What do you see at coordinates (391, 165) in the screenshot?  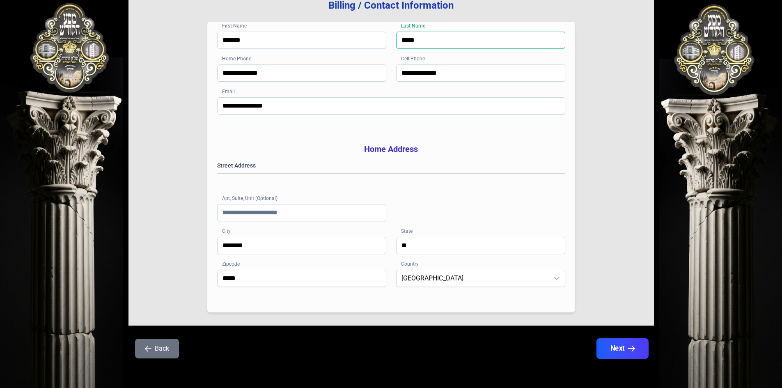 I see `label: Street Address` at bounding box center [391, 165].